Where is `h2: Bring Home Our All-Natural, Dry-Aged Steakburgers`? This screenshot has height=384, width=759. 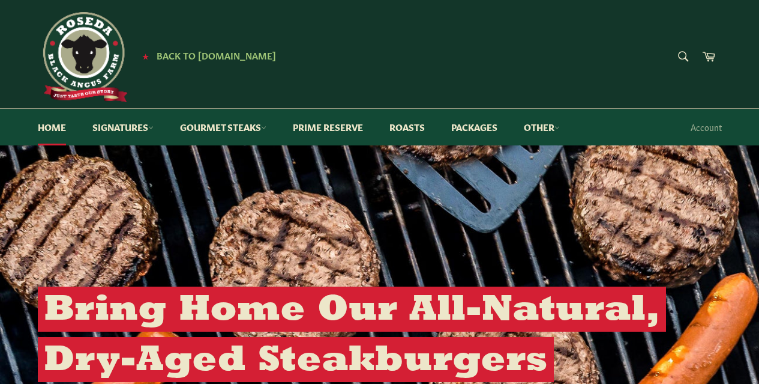
h2: Bring Home Our All-Natural, Dry-Aged Steakburgers is located at coordinates (352, 334).